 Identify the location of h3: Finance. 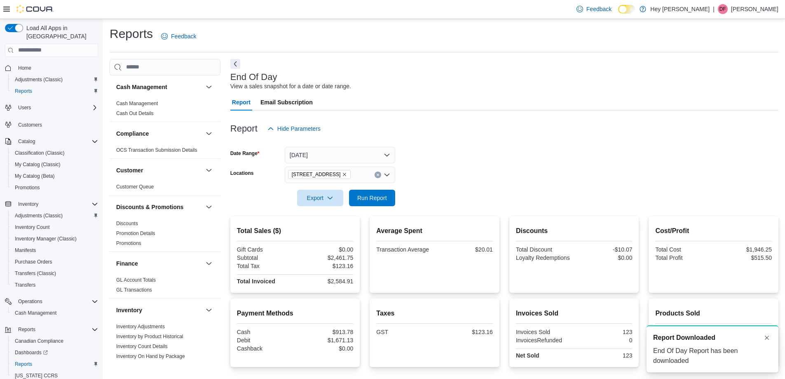
(127, 263).